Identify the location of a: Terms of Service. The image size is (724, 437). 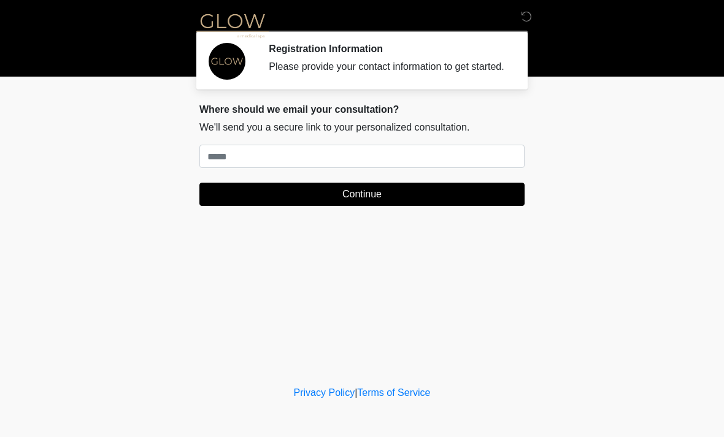
(393, 393).